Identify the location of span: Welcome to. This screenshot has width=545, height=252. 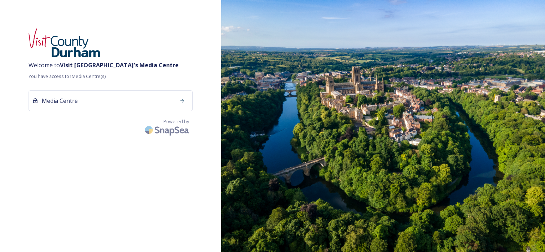
(110, 65).